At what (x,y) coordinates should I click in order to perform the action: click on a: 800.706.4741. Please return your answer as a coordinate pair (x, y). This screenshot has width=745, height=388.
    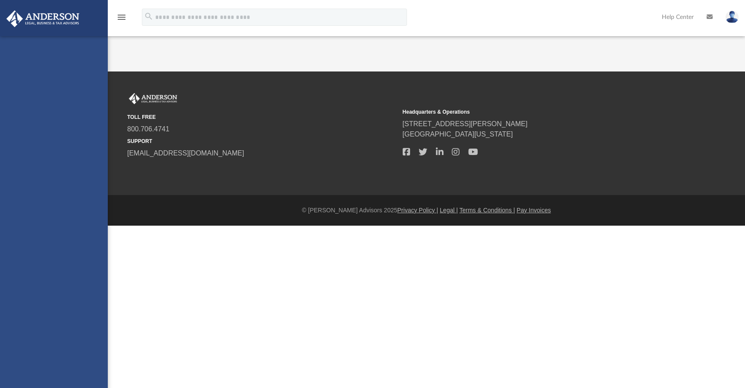
    Looking at the image, I should click on (148, 129).